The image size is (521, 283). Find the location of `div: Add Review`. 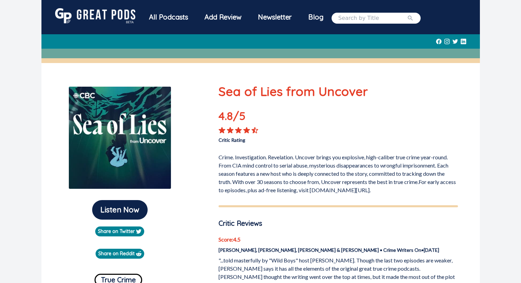

div: Add Review is located at coordinates (223, 17).